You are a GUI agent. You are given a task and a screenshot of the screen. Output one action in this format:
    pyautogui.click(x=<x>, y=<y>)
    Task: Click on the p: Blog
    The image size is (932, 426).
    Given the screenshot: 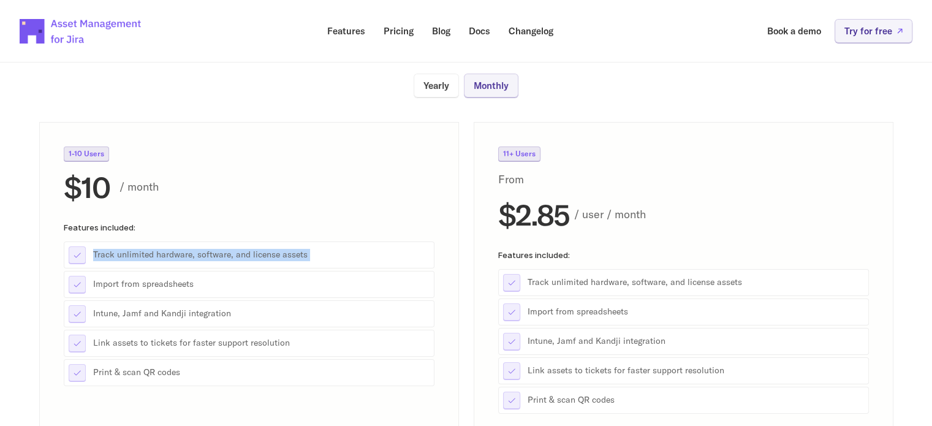 What is the action you would take?
    pyautogui.click(x=441, y=31)
    